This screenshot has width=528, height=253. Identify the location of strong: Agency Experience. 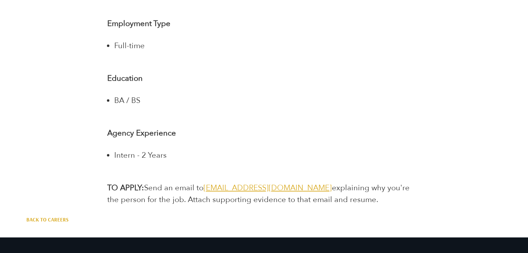
(142, 133).